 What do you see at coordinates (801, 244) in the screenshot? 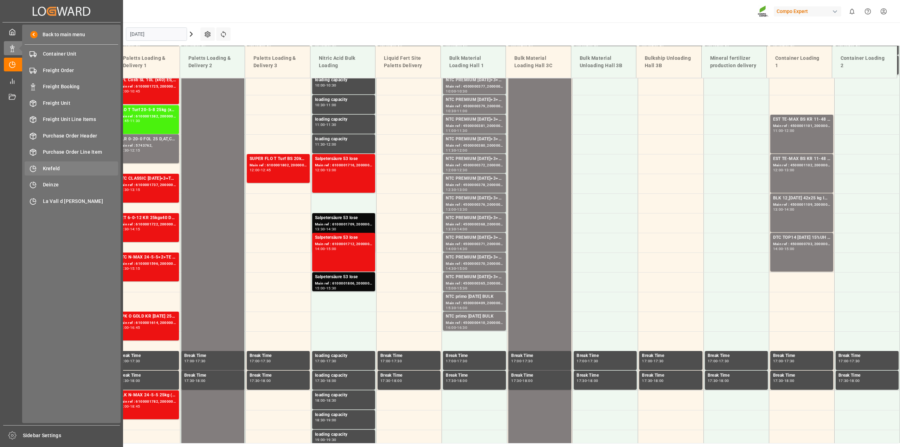
I see `div: Main ref : 4500000703, 2000000567` at bounding box center [801, 244].